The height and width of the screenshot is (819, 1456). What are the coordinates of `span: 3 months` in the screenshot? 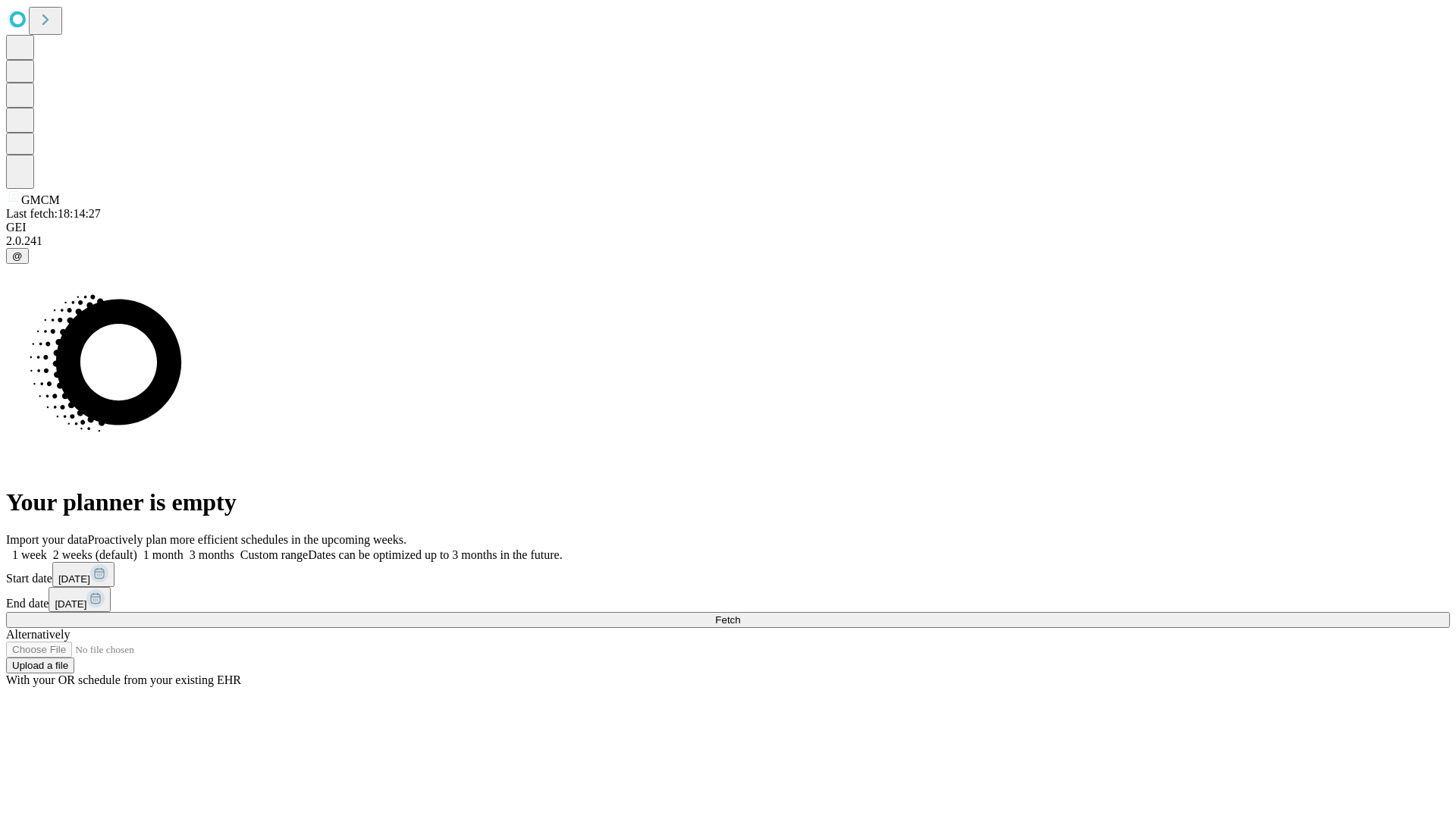 It's located at (212, 554).